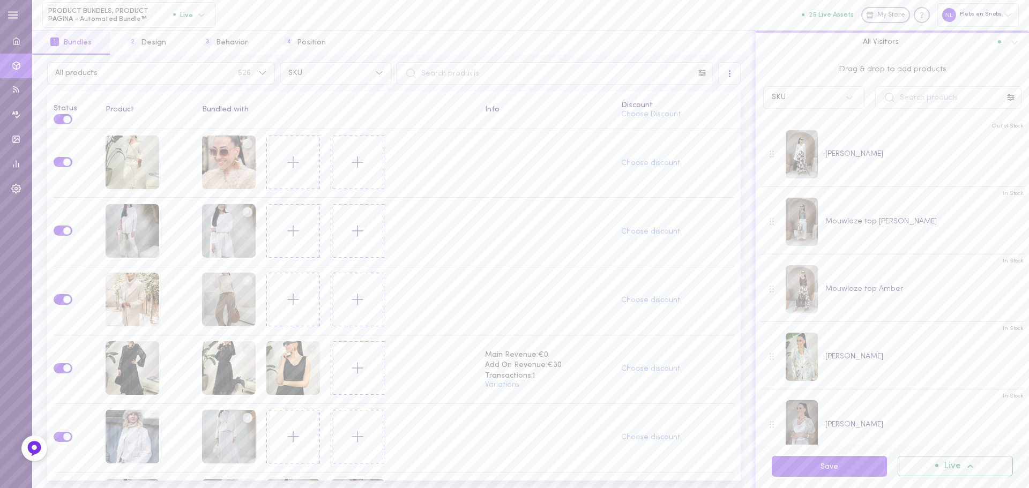 The width and height of the screenshot is (1029, 488). What do you see at coordinates (893, 70) in the screenshot?
I see `span: Drag & drop to add products` at bounding box center [893, 70].